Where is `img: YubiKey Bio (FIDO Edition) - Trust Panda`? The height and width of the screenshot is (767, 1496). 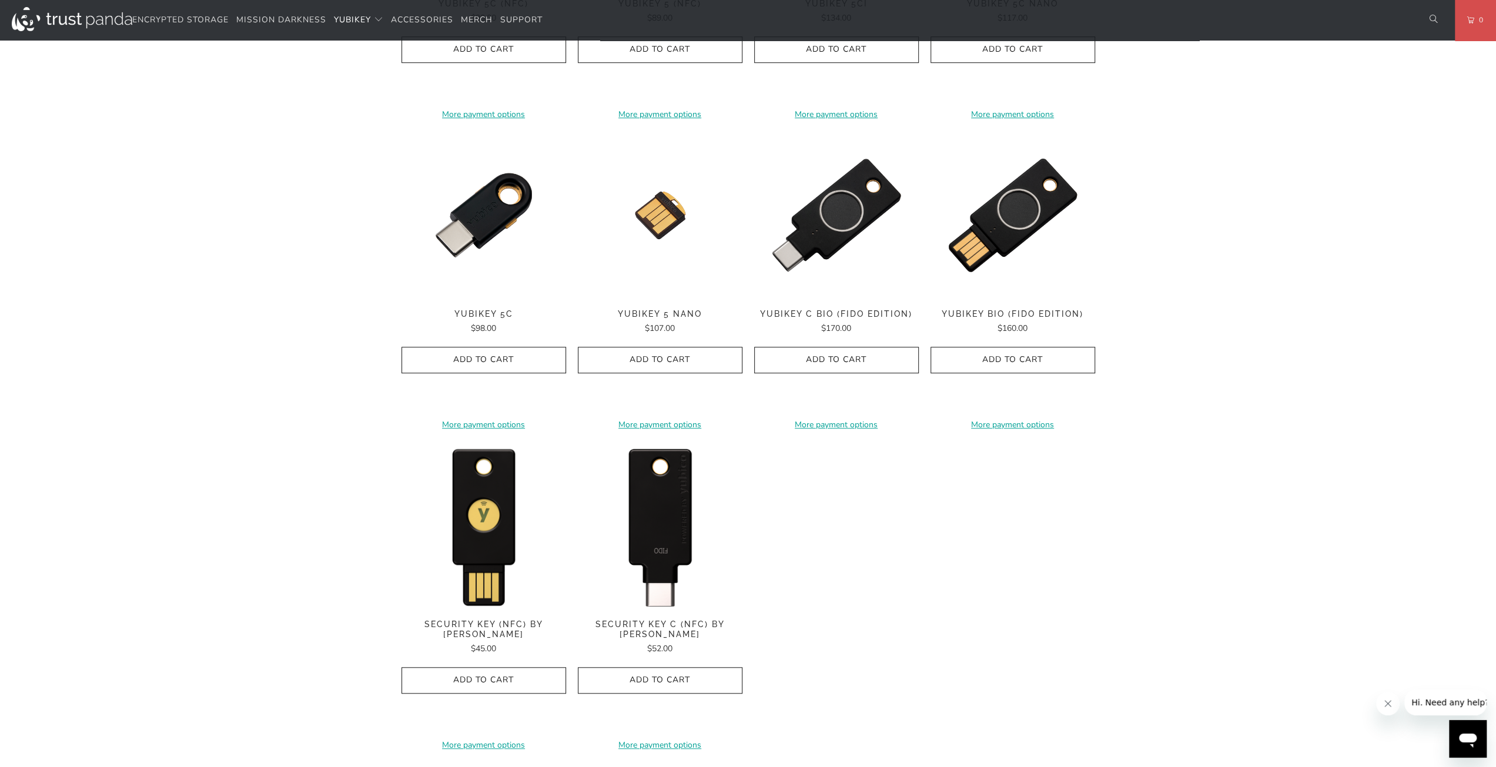 img: YubiKey Bio (FIDO Edition) - Trust Panda is located at coordinates (1013, 215).